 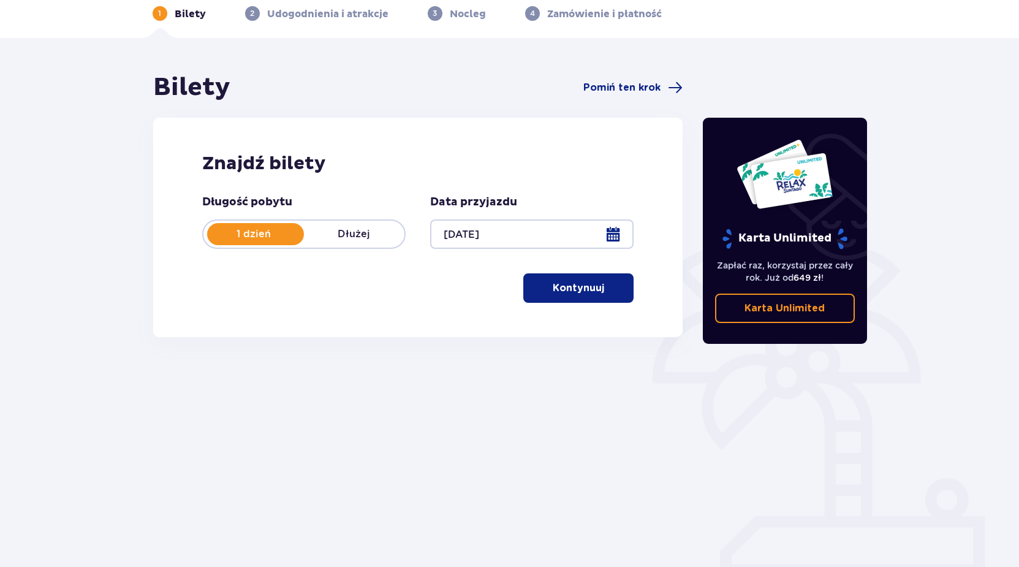 I want to click on p: Długość pobytu, so click(x=247, y=202).